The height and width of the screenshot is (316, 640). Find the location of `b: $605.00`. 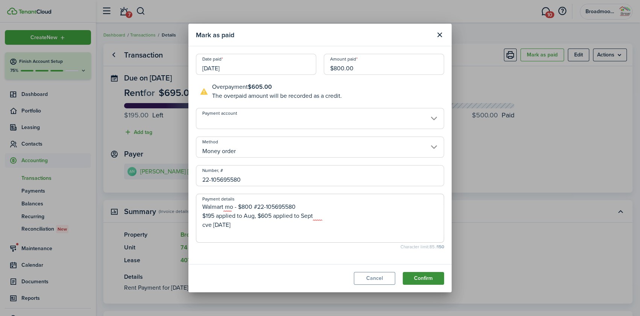

b: $605.00 is located at coordinates (260, 87).